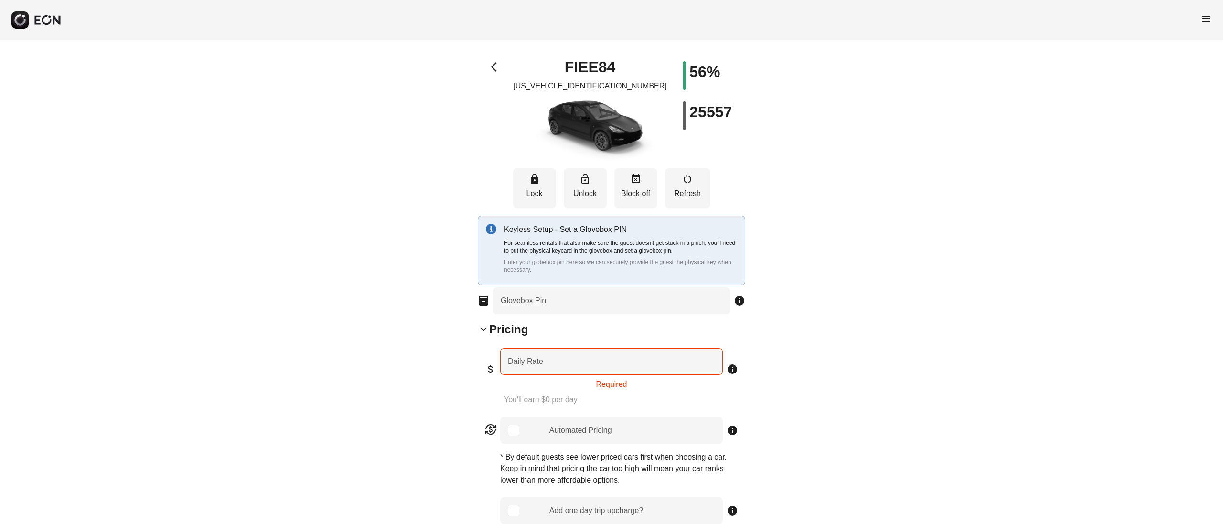 The image size is (1223, 527). What do you see at coordinates (621, 399) in the screenshot?
I see `p: You'll earn $0 per day` at bounding box center [621, 399].